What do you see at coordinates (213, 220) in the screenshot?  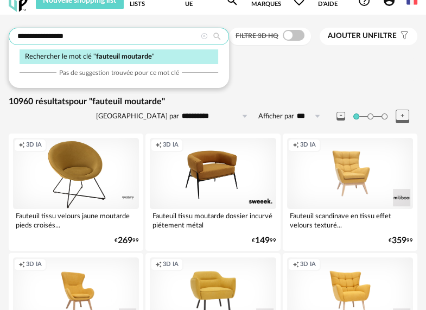 I see `div: Fauteuil tissu moutarde dossier incurvé piétement métal` at bounding box center [213, 220].